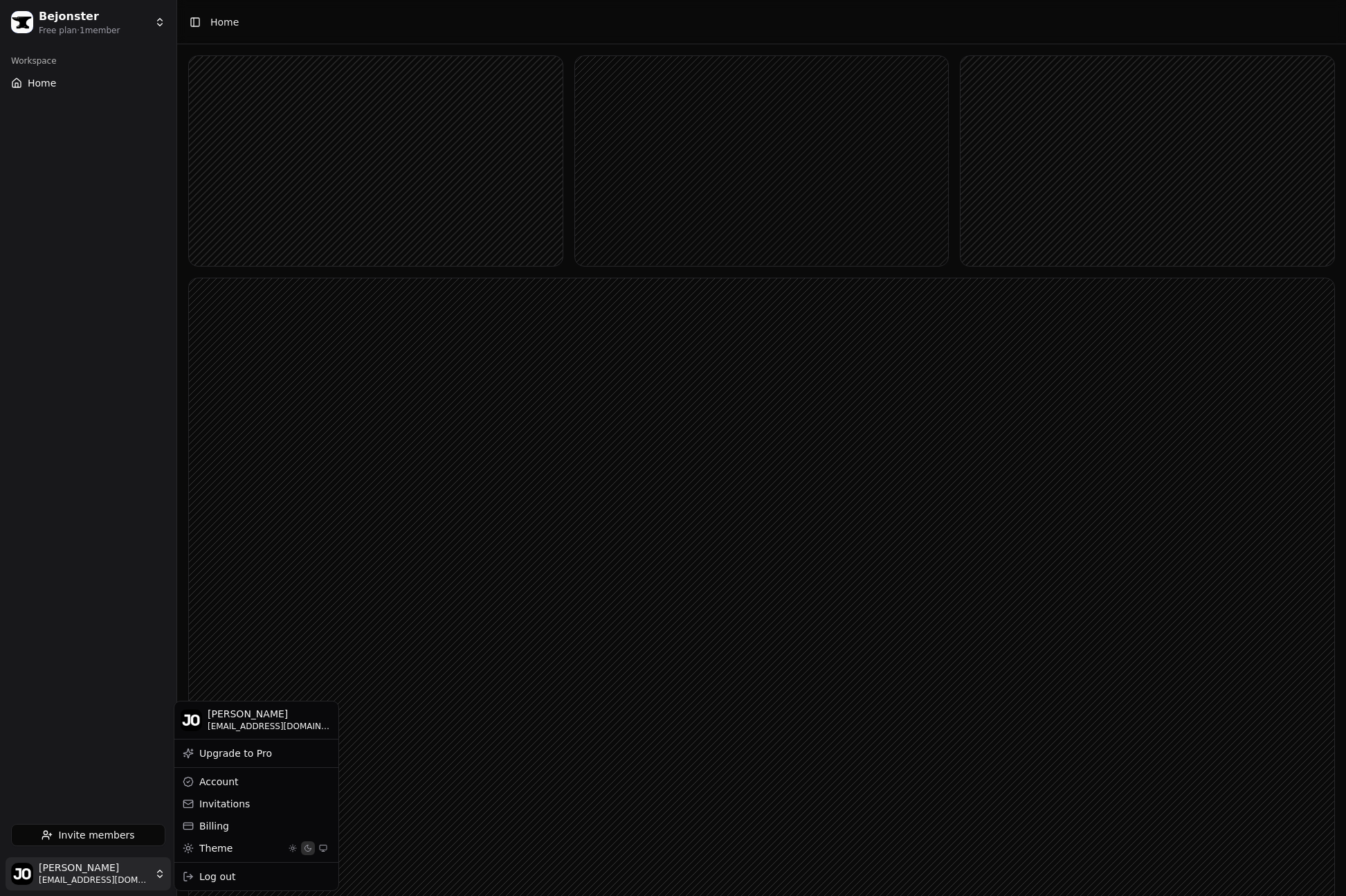 This screenshot has width=1346, height=896. I want to click on div: Invitations, so click(256, 804).